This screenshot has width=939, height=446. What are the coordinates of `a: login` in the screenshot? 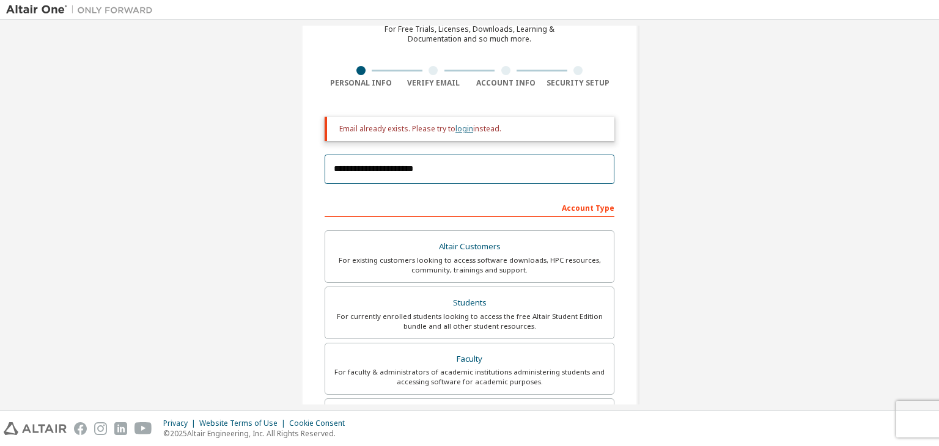 It's located at (464, 128).